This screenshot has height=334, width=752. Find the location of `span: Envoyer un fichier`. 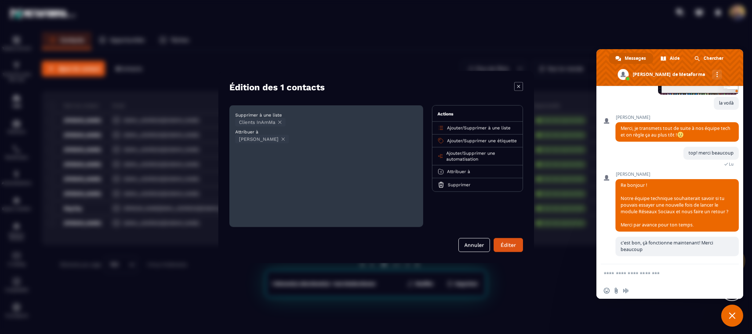

span: Envoyer un fichier is located at coordinates (616, 291).